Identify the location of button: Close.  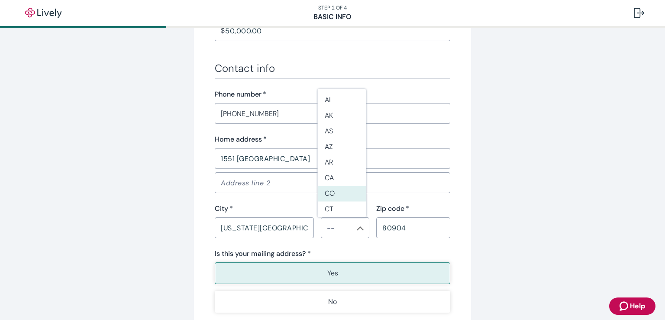
(360, 228).